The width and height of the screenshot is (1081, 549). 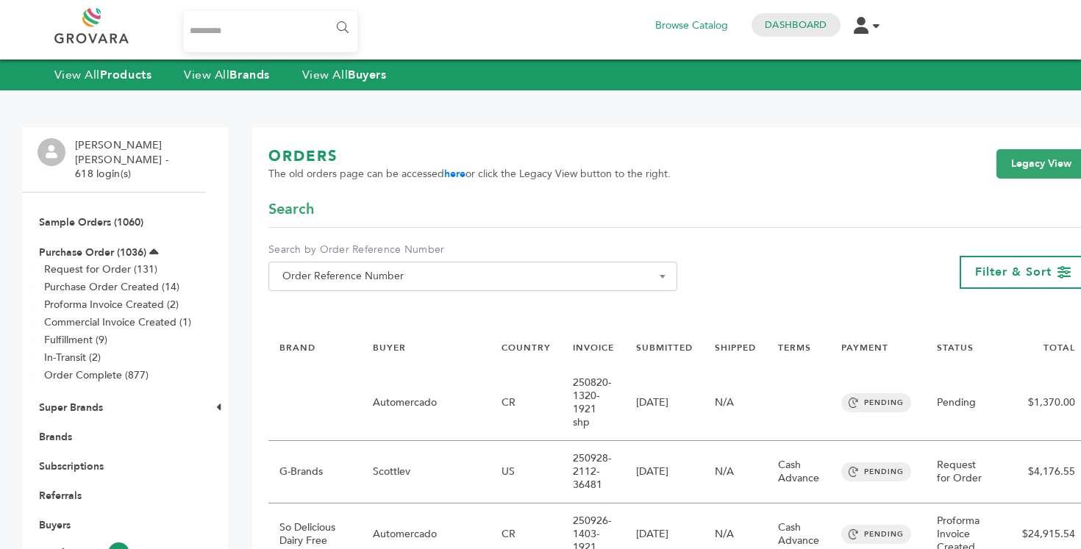 What do you see at coordinates (735, 348) in the screenshot?
I see `a: SHIPPED` at bounding box center [735, 348].